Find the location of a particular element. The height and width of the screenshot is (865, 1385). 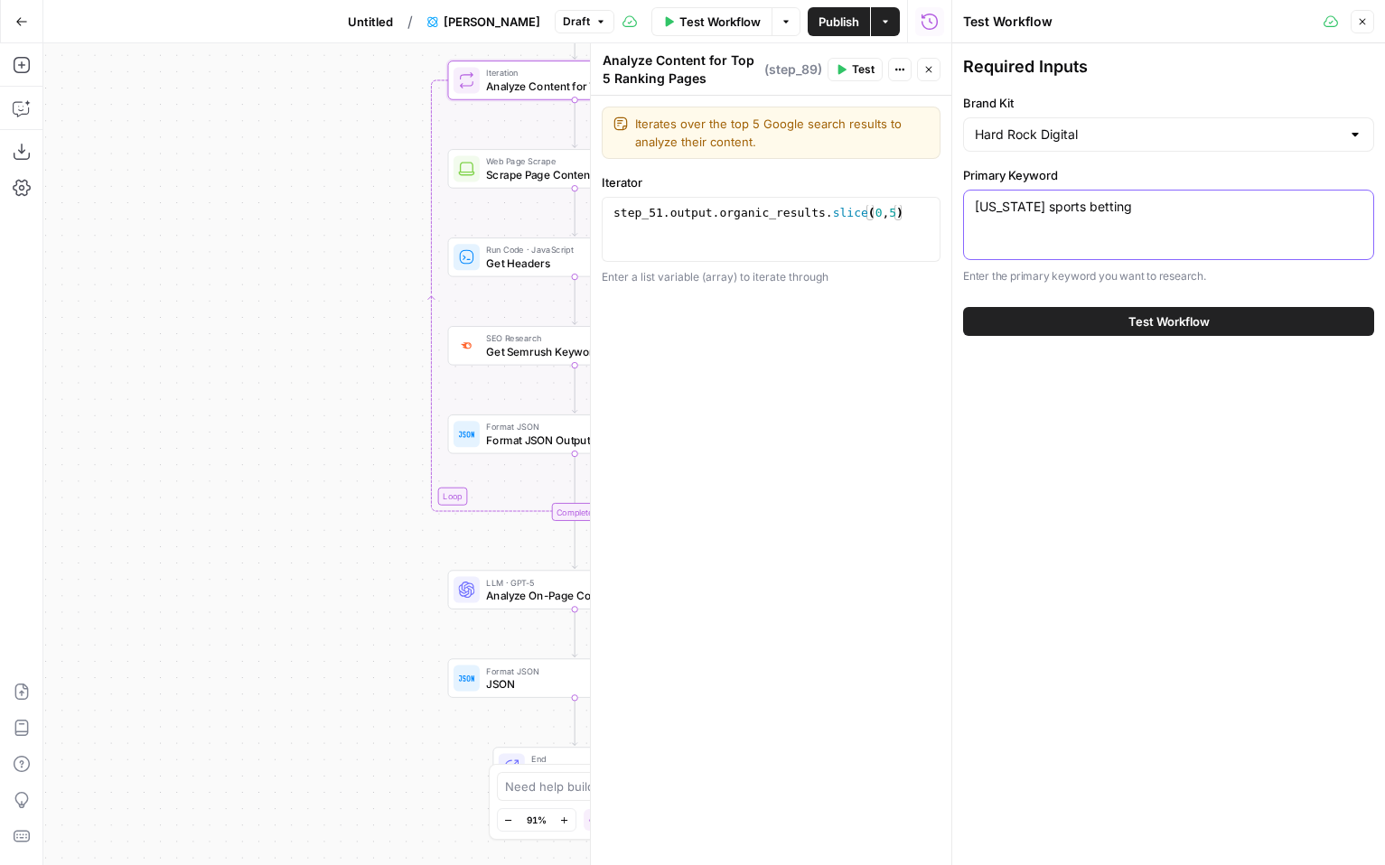

button: Publish is located at coordinates (838, 22).